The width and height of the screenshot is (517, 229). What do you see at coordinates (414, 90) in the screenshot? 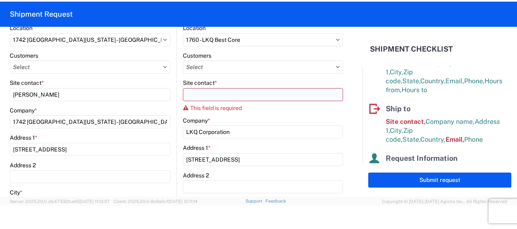
I see `span: Hours to` at bounding box center [414, 90].